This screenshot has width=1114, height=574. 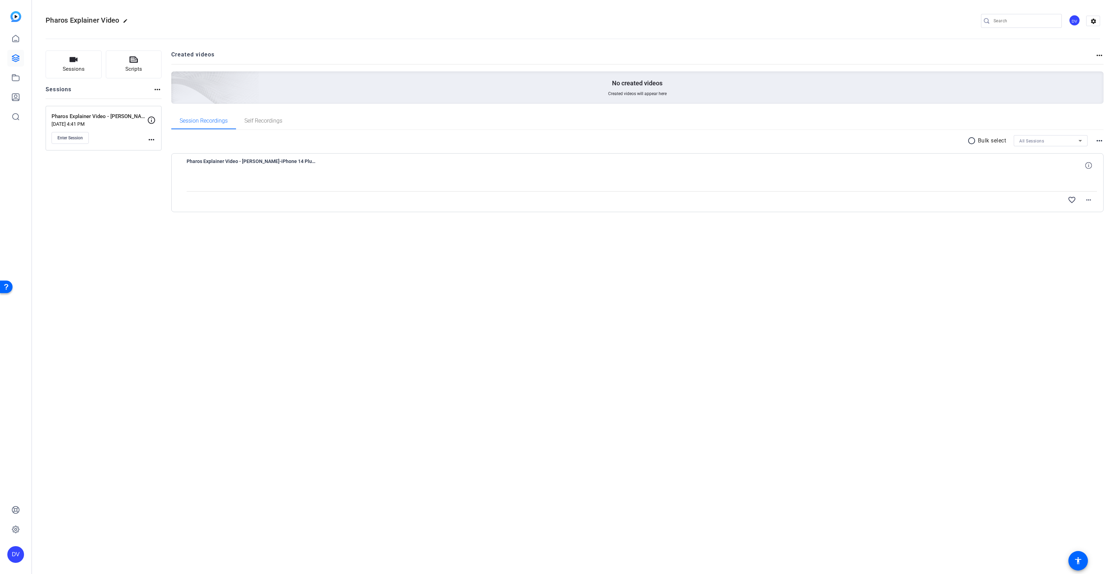 I want to click on span: Session Recordings, so click(x=204, y=121).